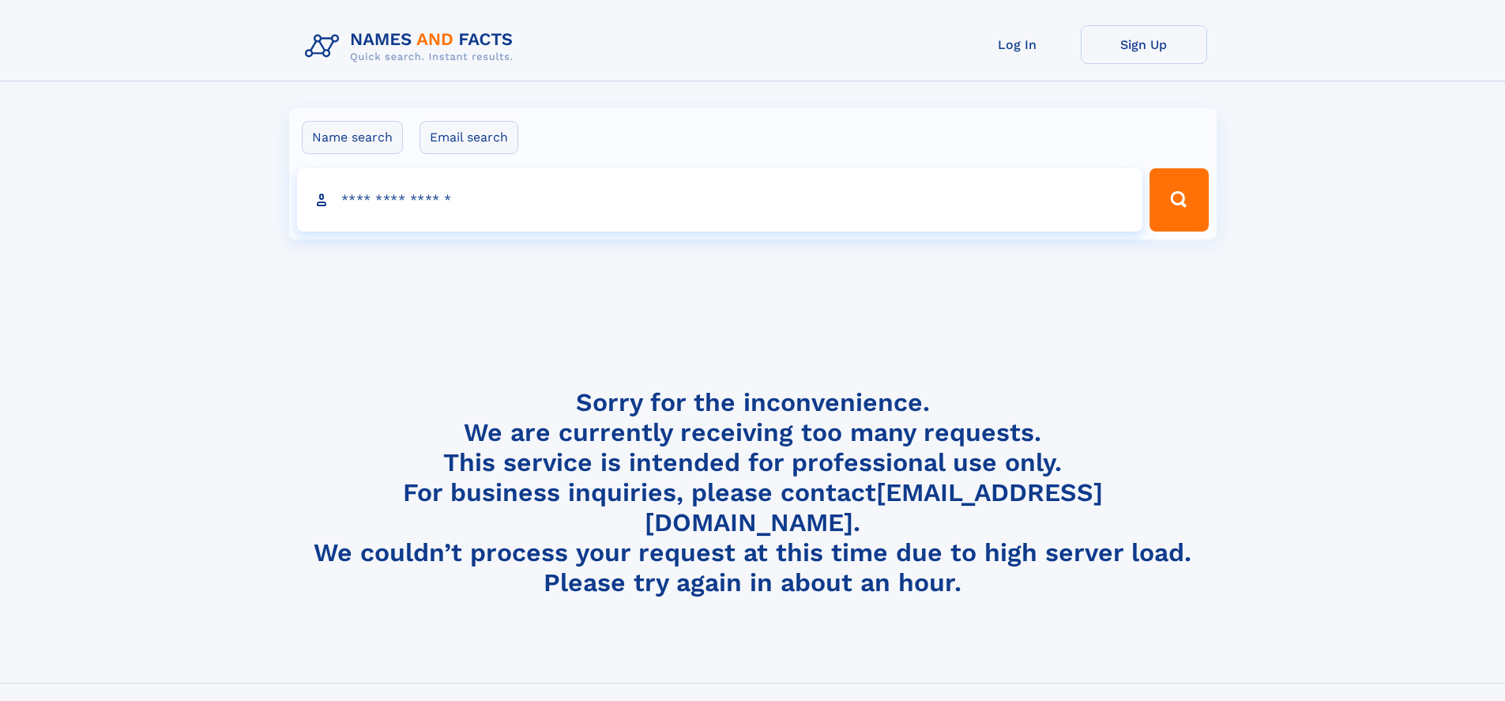 The height and width of the screenshot is (701, 1505). I want to click on a: Sign Up, so click(1144, 44).